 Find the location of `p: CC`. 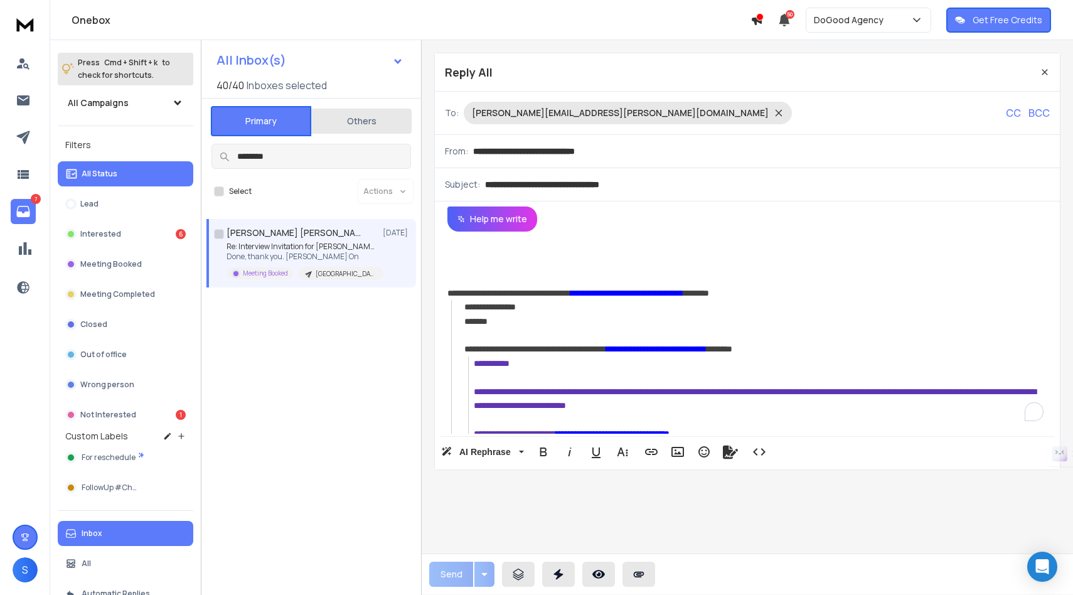

p: CC is located at coordinates (1013, 113).